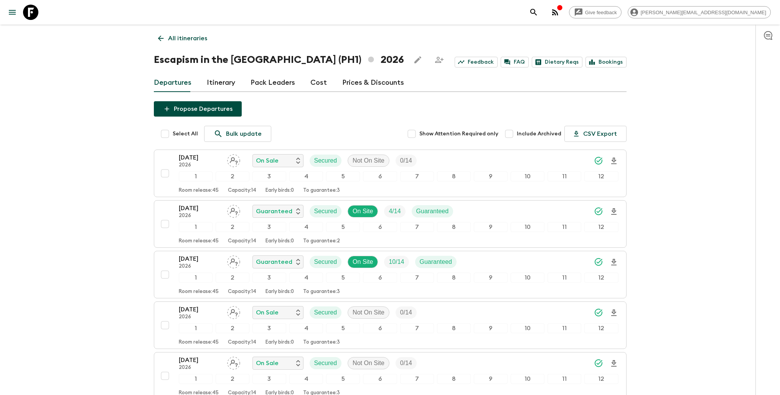 Image resolution: width=780 pixels, height=395 pixels. Describe the element at coordinates (394, 211) in the screenshot. I see `p: 4 / 14` at that location.